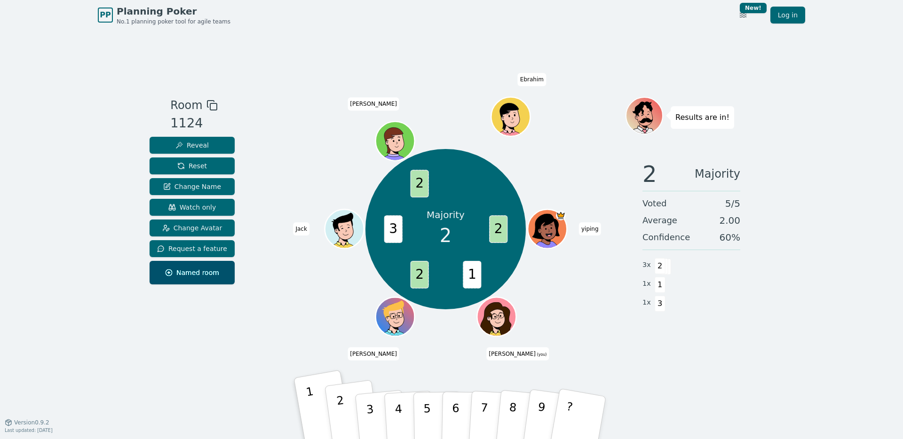  Describe the element at coordinates (560, 215) in the screenshot. I see `span: yiping is the host` at that location.